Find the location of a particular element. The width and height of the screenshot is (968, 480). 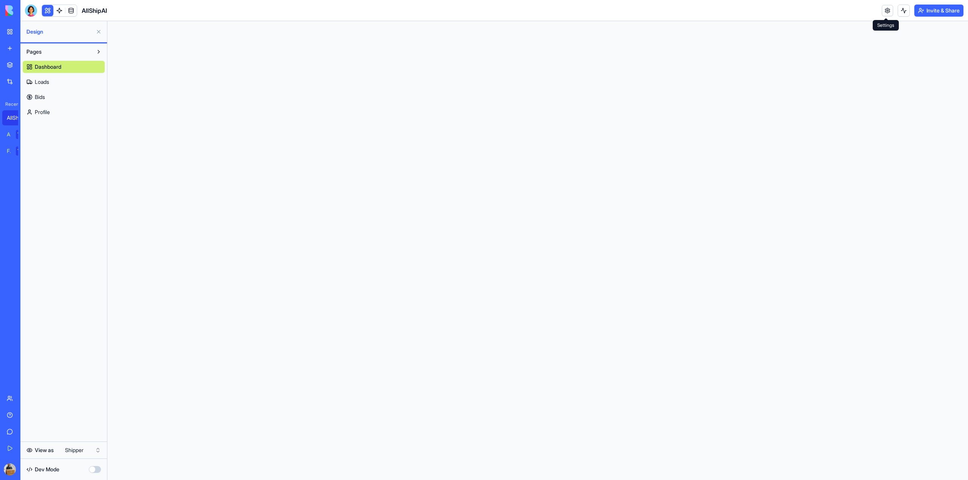

div: Feedback Form is located at coordinates (9, 151).